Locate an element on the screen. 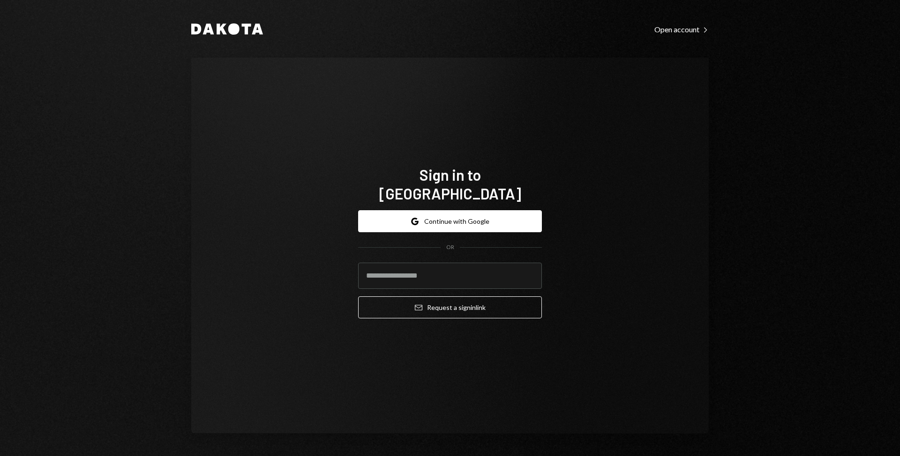 The width and height of the screenshot is (900, 456). div: Open account is located at coordinates (681, 30).